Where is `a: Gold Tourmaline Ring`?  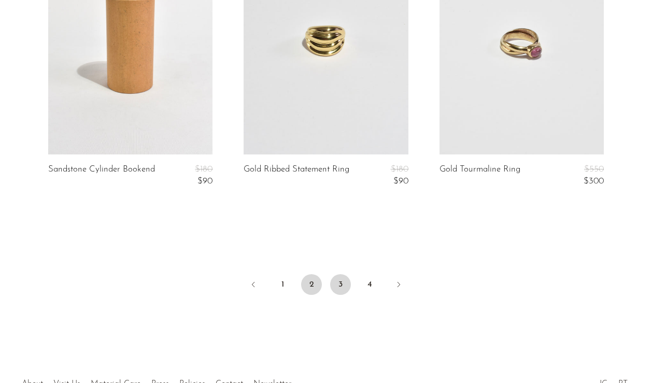
a: Gold Tourmaline Ring is located at coordinates (480, 175).